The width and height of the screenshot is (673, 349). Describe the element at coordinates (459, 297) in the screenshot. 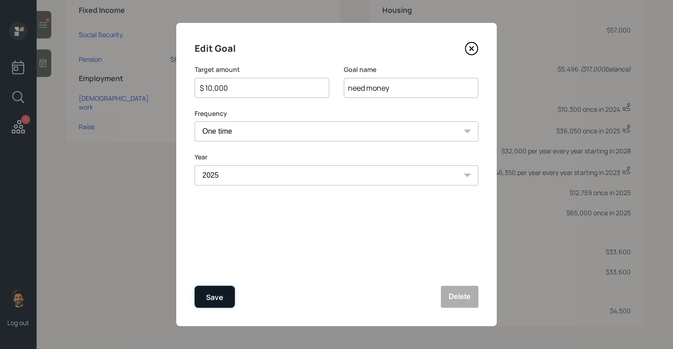

I see `button: Delete` at that location.